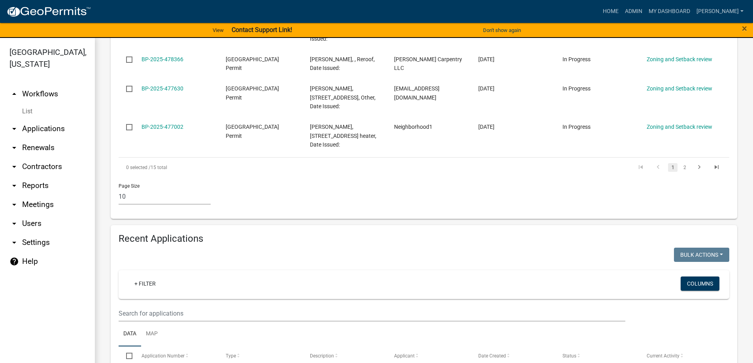  What do you see at coordinates (162, 127) in the screenshot?
I see `a: BP-2025-477002` at bounding box center [162, 127].